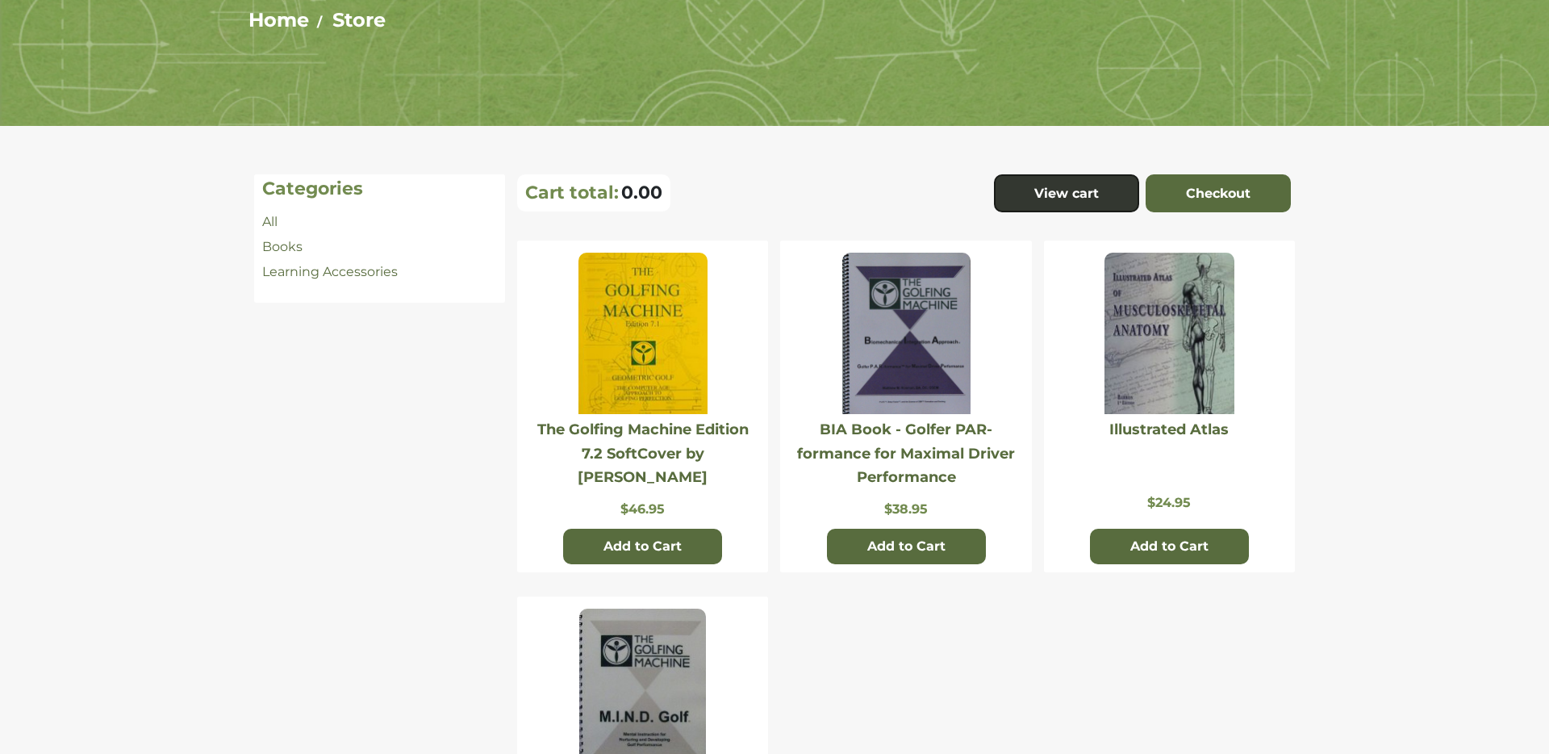 The width and height of the screenshot is (1549, 754). What do you see at coordinates (1067, 194) in the screenshot?
I see `a: View cart` at bounding box center [1067, 194].